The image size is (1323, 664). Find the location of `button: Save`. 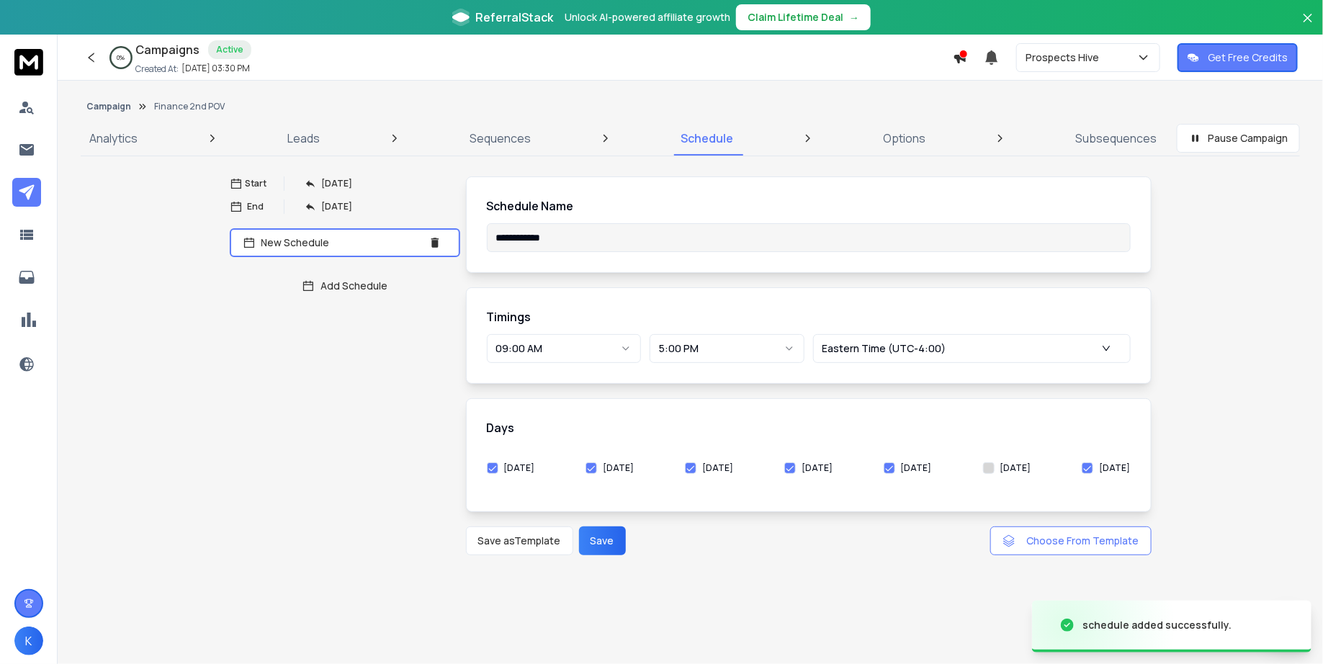

button: Save is located at coordinates (602, 541).